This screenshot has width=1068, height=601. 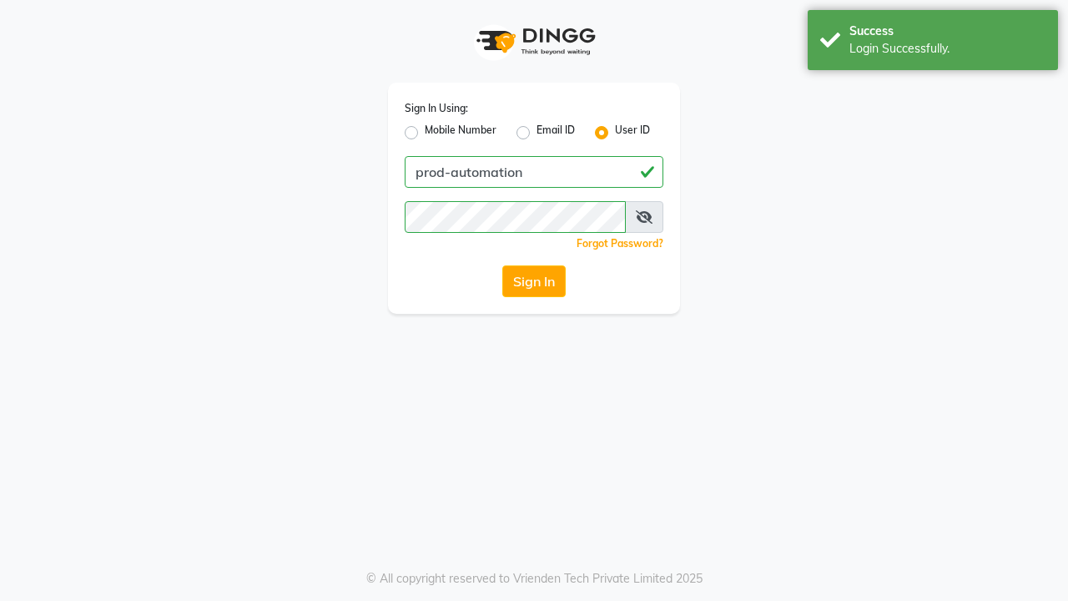 What do you see at coordinates (460, 133) in the screenshot?
I see `label: Mobile Number` at bounding box center [460, 133].